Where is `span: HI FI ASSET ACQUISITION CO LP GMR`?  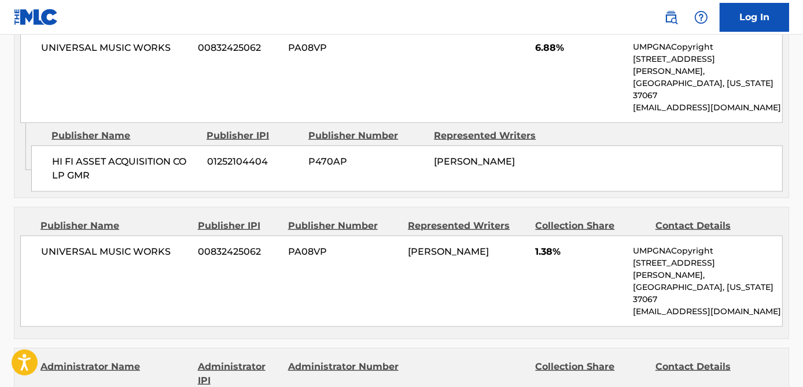 span: HI FI ASSET ACQUISITION CO LP GMR is located at coordinates (125, 169).